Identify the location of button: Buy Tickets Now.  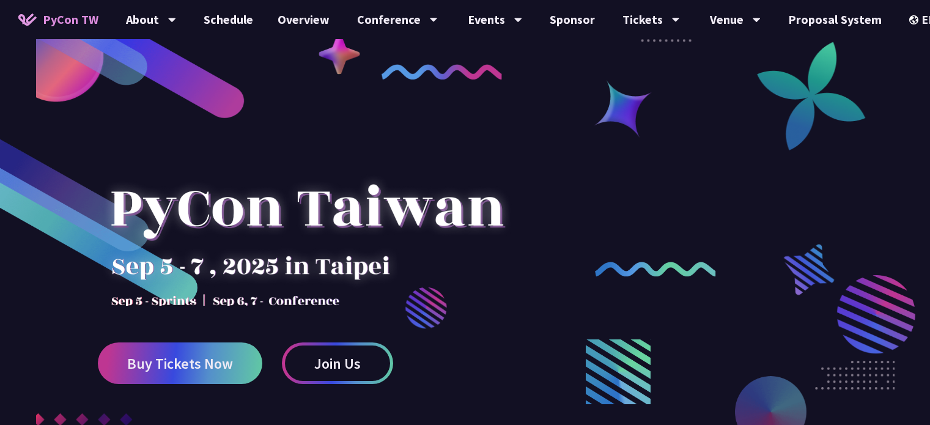
(180, 363).